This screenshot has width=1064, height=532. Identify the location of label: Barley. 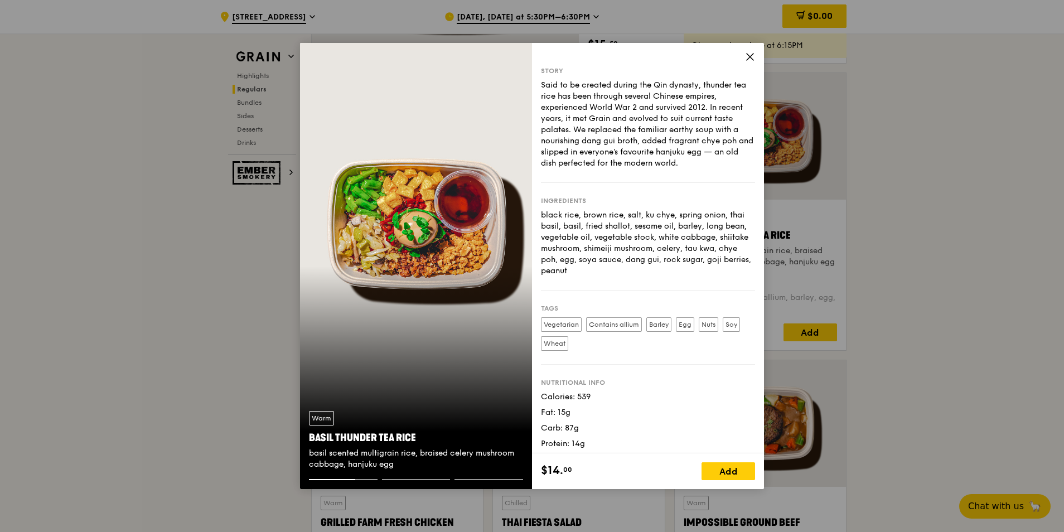
(659, 325).